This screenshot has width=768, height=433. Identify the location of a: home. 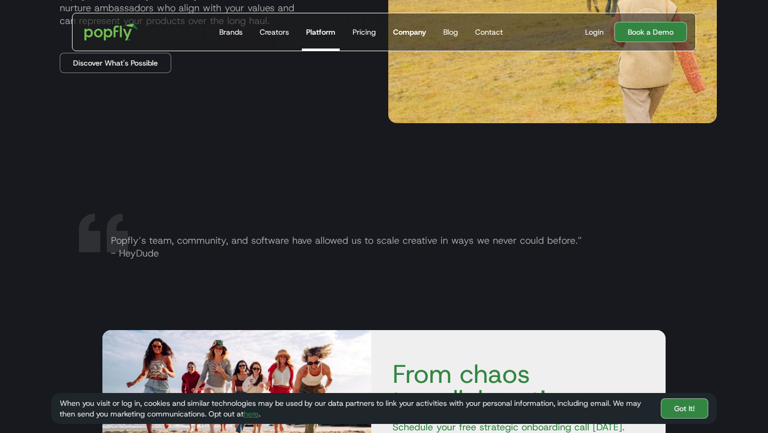
(111, 32).